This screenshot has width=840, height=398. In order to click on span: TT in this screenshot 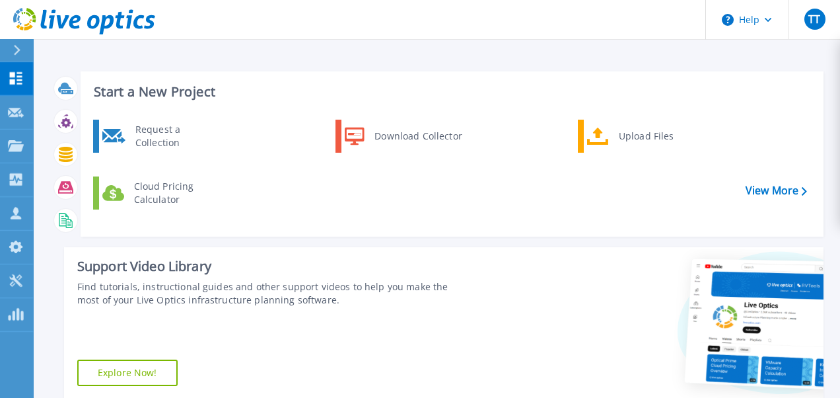, I will do `click(814, 19)`.